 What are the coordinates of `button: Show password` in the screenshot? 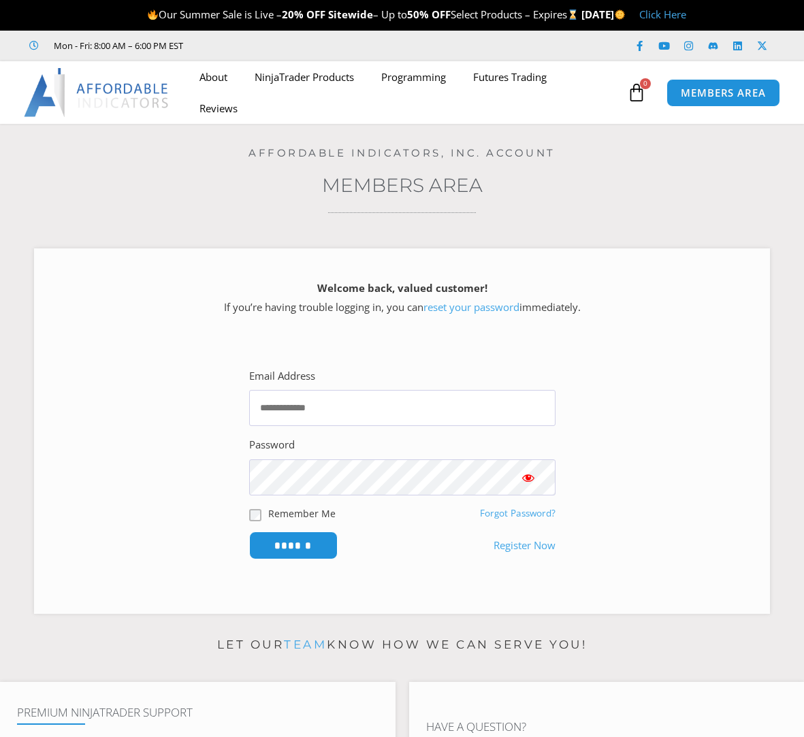 It's located at (528, 477).